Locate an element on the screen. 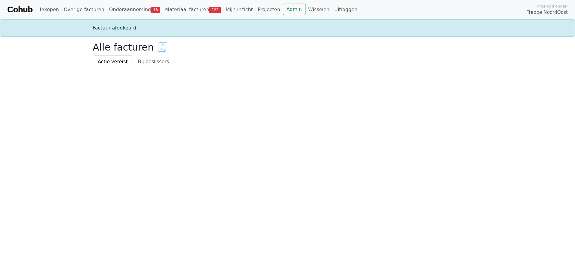 The height and width of the screenshot is (278, 575). span: Ingelogd onder: is located at coordinates (552, 6).